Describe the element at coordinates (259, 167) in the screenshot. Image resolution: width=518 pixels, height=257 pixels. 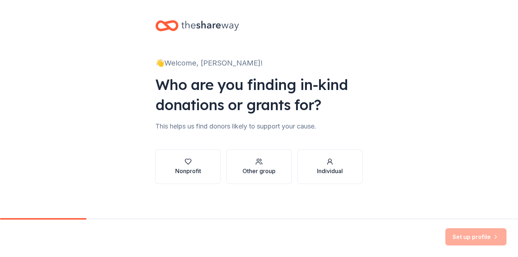
I see `button: Other group` at that location.